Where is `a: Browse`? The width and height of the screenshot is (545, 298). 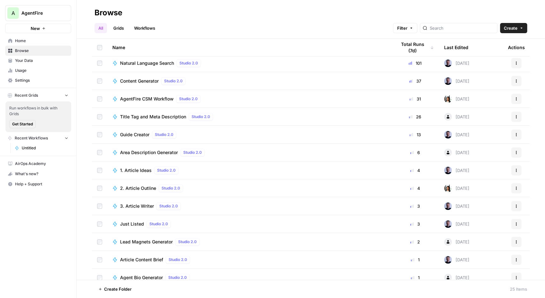 a: Browse is located at coordinates (38, 51).